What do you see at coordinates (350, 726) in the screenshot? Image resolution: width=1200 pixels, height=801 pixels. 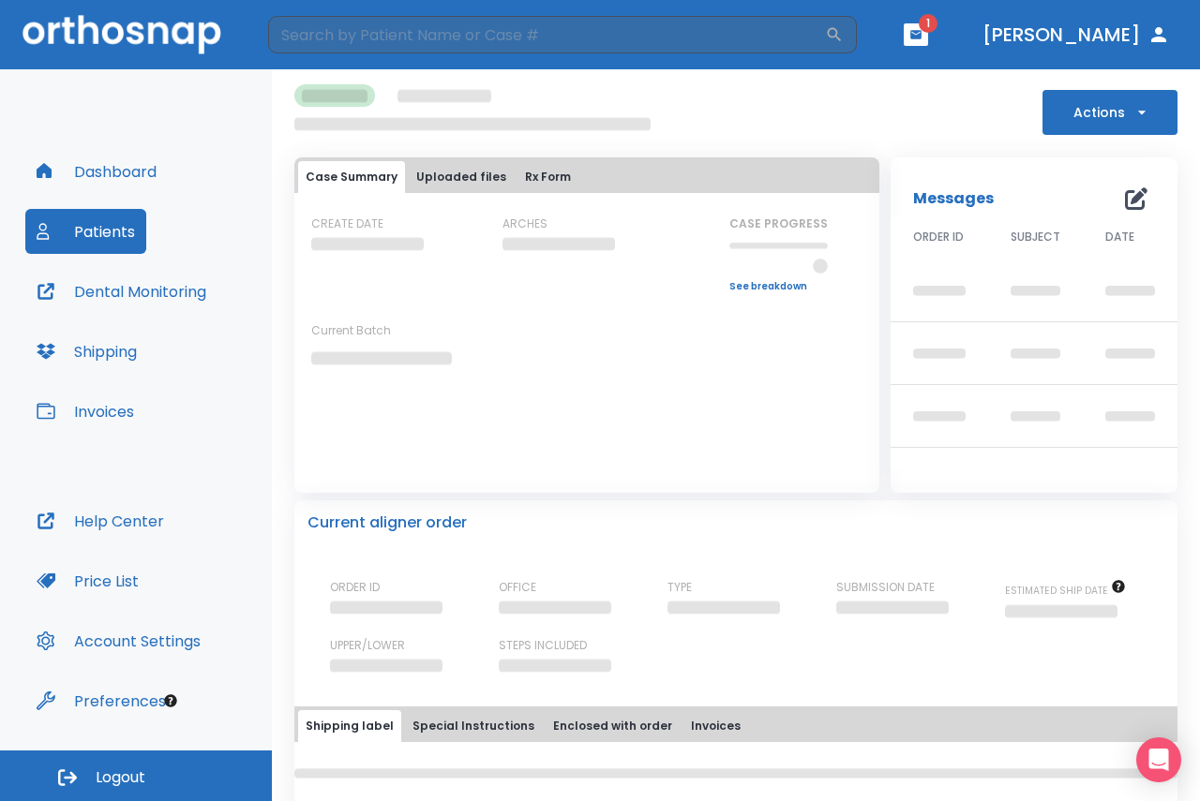 I see `button: Shipping label` at bounding box center [350, 726].